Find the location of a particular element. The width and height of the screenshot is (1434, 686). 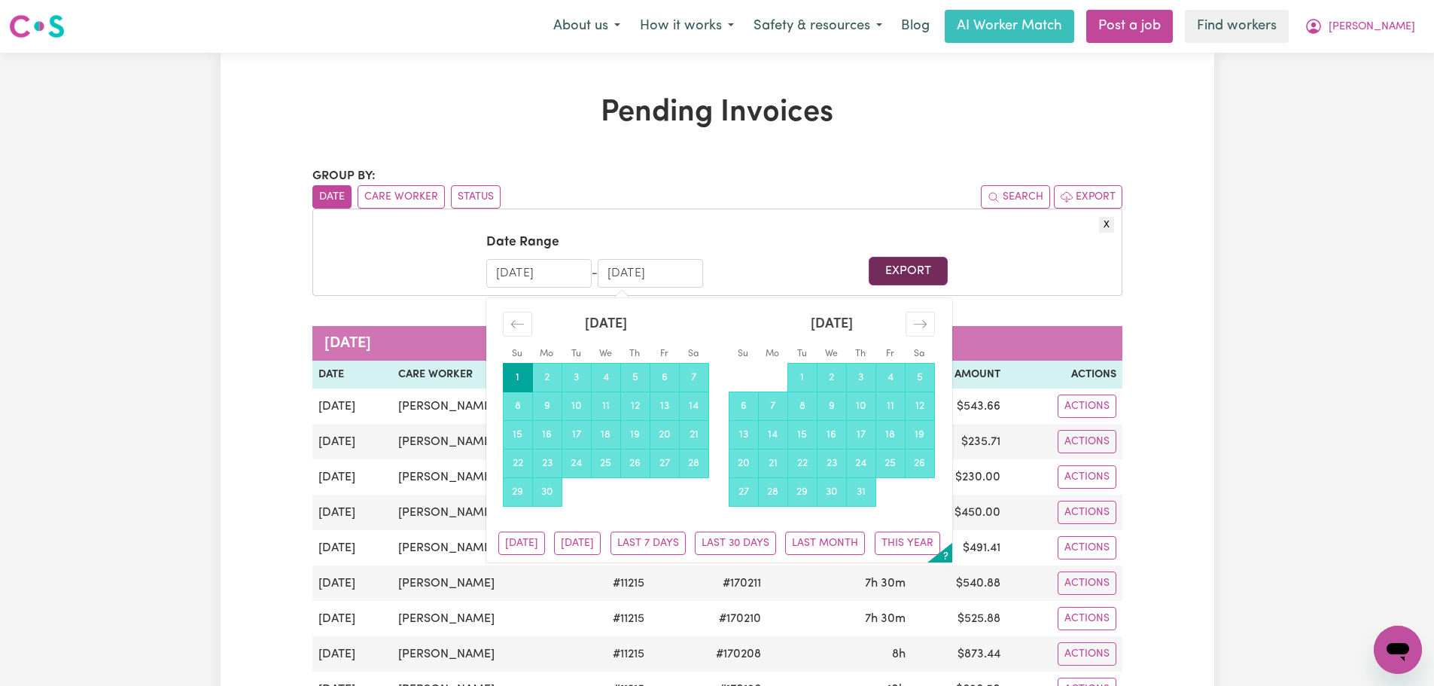

span: Group by: is located at coordinates (344, 176).